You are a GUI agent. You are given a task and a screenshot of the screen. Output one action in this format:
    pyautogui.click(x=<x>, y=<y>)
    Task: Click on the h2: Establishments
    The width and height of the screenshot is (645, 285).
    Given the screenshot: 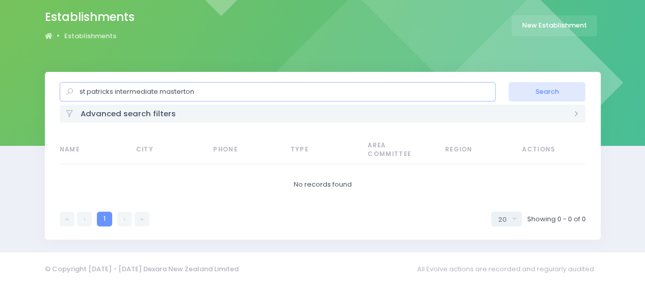 What is the action you would take?
    pyautogui.click(x=90, y=17)
    